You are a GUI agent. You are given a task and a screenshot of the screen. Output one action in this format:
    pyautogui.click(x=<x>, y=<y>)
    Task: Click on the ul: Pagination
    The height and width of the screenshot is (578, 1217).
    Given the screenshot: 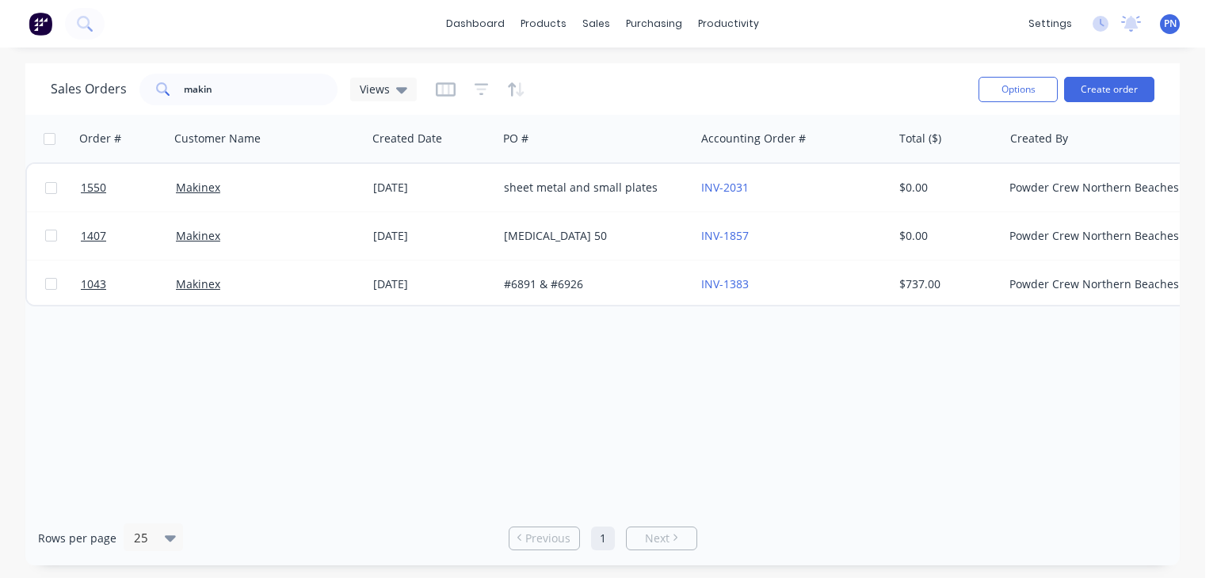 What is the action you would take?
    pyautogui.click(x=603, y=539)
    